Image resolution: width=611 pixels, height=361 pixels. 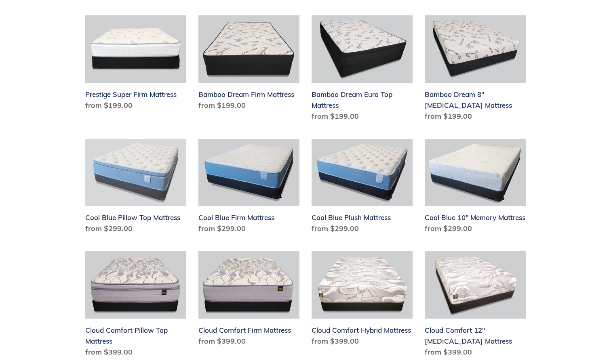 What do you see at coordinates (475, 306) in the screenshot?
I see `a: Cloud Comfort 12" Memory Foam Mattress` at bounding box center [475, 306].